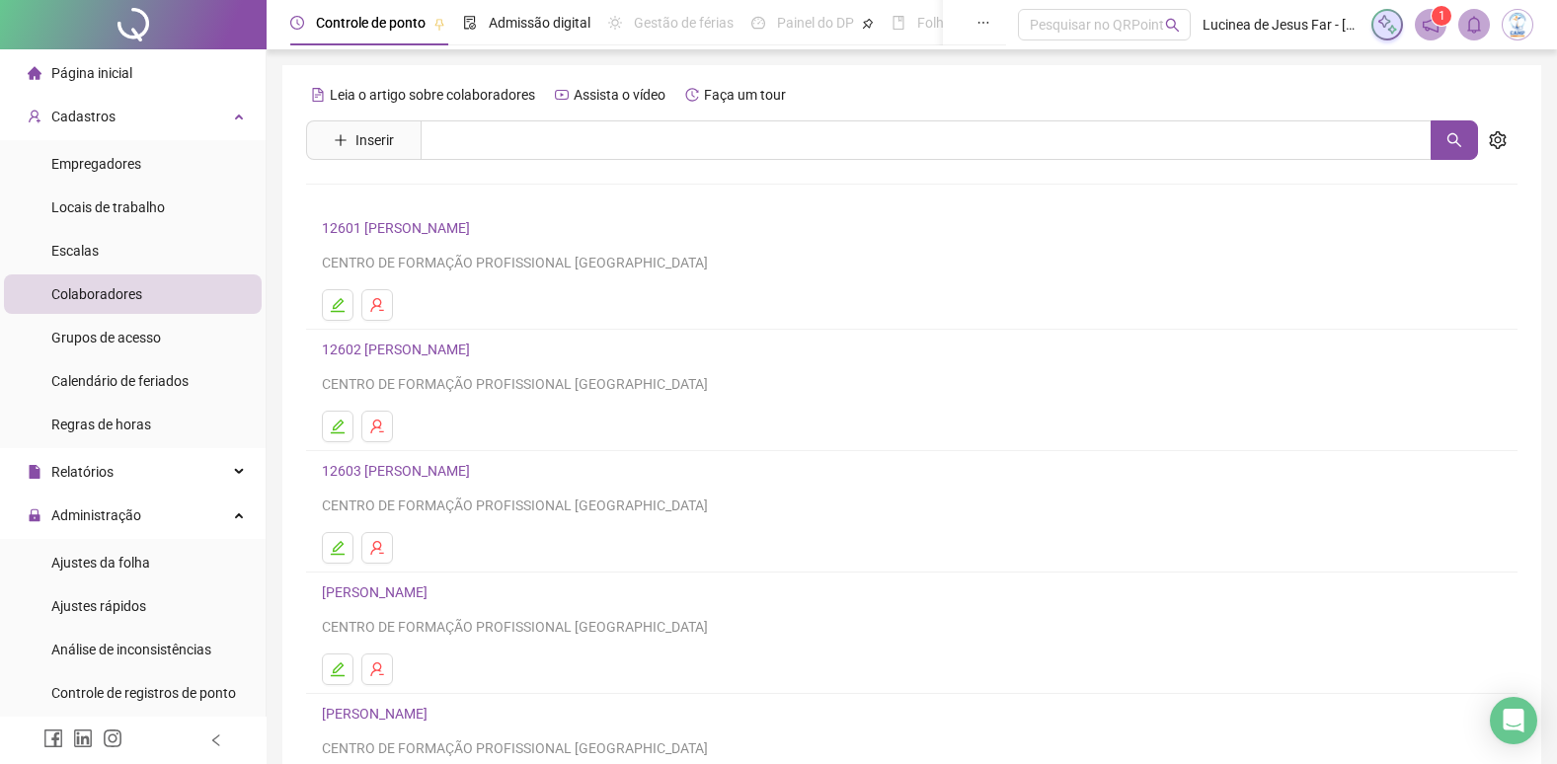 The image size is (1557, 764). Describe the element at coordinates (75, 251) in the screenshot. I see `span: Escalas` at that location.